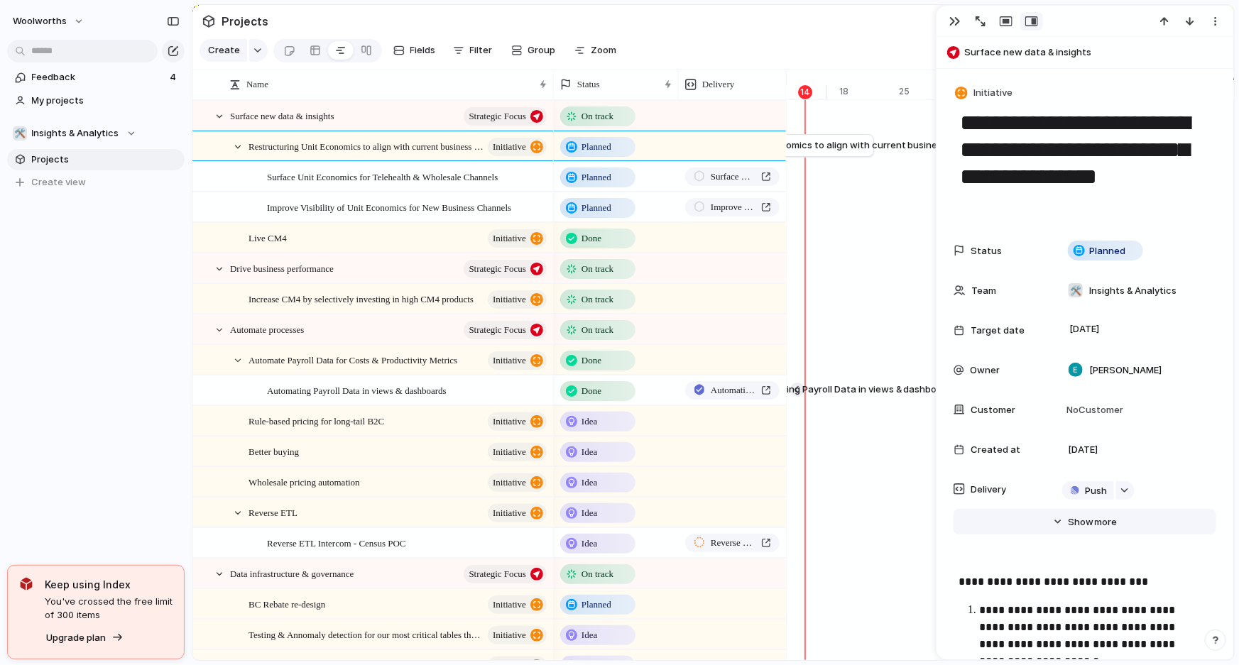 This screenshot has height=665, width=1239. What do you see at coordinates (1088, 491) in the screenshot?
I see `button: Push` at bounding box center [1088, 491].